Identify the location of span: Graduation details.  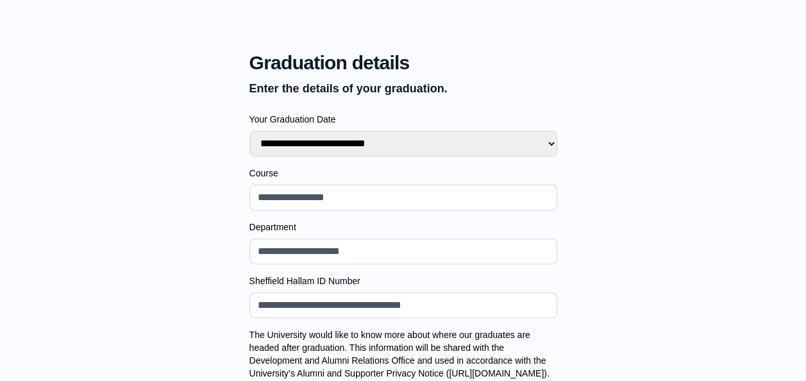
(403, 63).